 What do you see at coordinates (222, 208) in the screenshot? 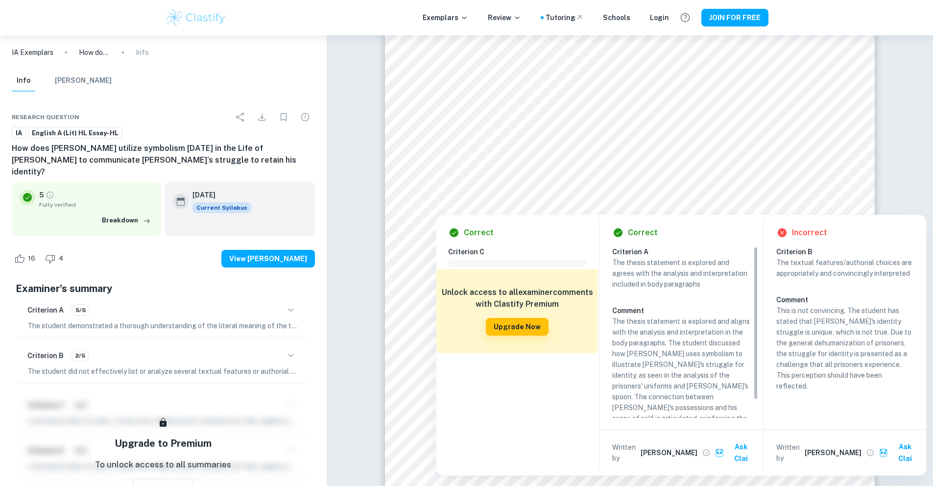
I see `div: This exemplar is based on the current syllabus. Feel free to refer to it for inspiration/ideas wh...` at bounding box center [222, 208].